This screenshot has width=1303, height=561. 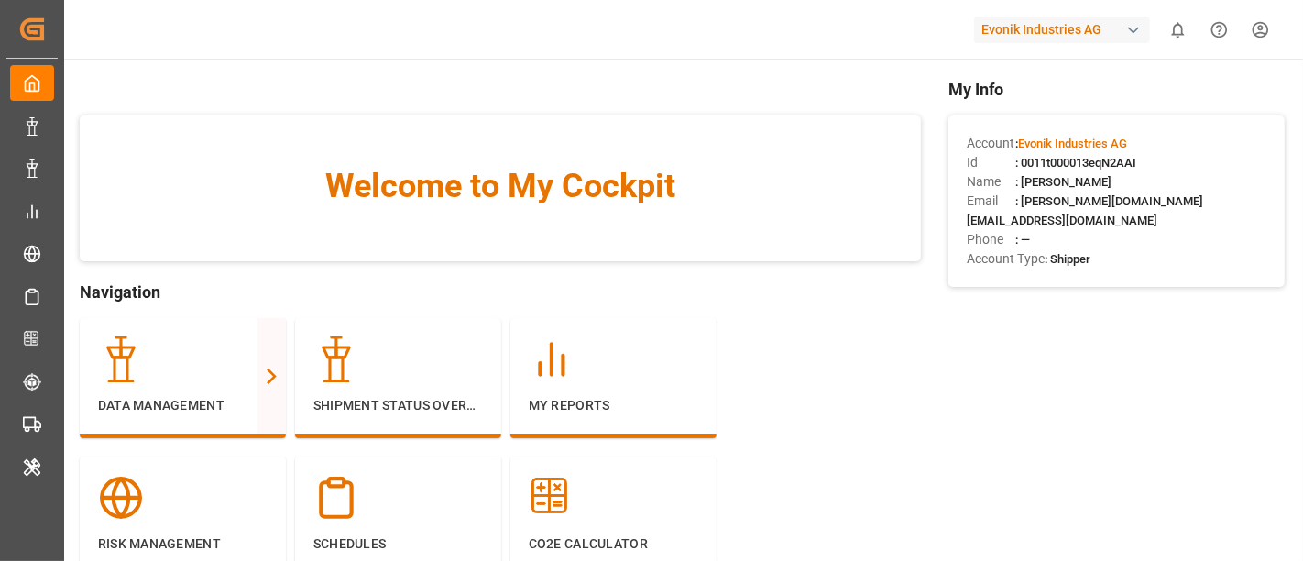 I want to click on span: : Shipper, so click(x=1068, y=258).